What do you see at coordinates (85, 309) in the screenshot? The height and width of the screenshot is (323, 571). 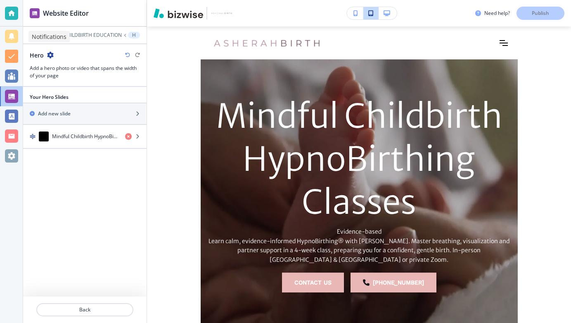 I see `button: Back` at bounding box center [85, 309].